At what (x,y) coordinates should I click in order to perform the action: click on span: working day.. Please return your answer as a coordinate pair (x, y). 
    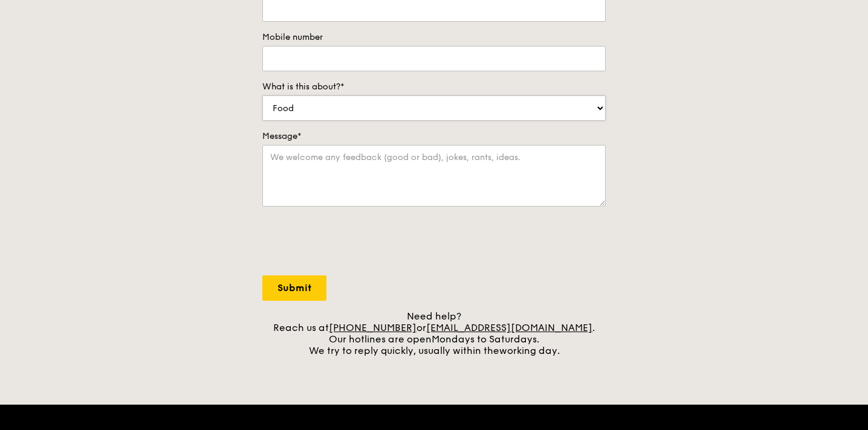
    Looking at the image, I should click on (529, 351).